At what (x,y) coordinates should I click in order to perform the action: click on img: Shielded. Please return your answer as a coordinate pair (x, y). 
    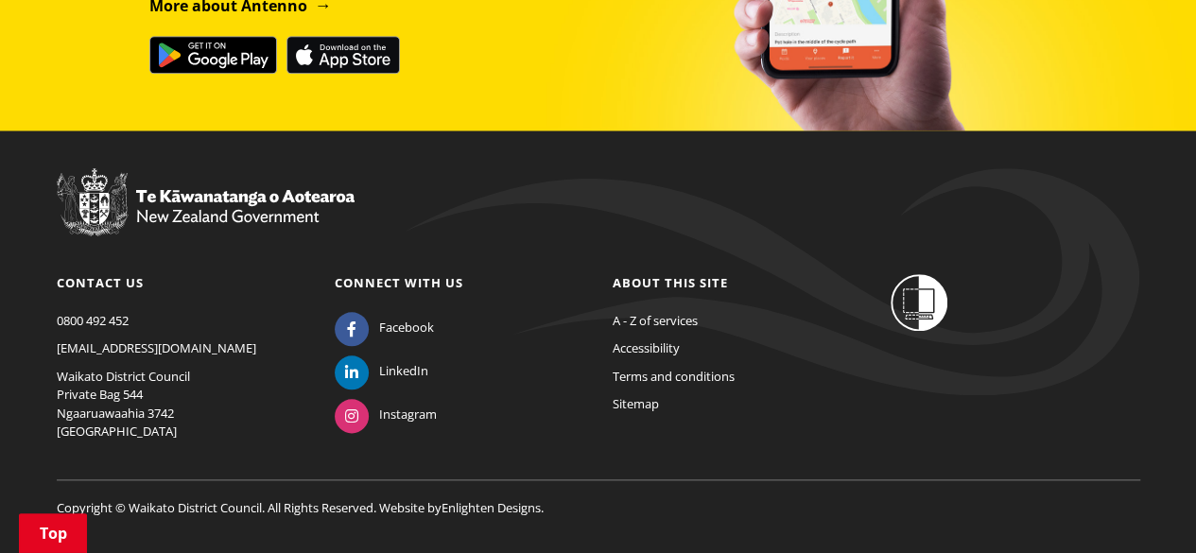
    Looking at the image, I should click on (919, 302).